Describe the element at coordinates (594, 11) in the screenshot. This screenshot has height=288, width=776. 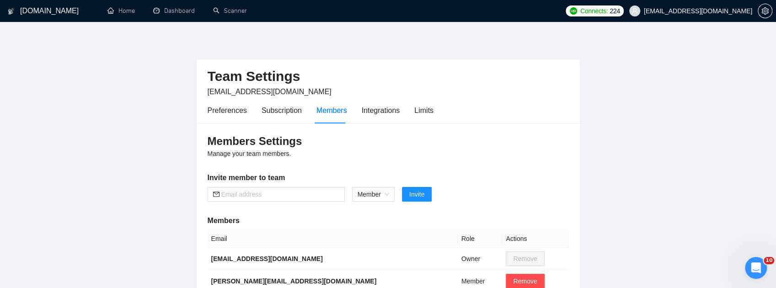
I see `span: Connects:` at that location.